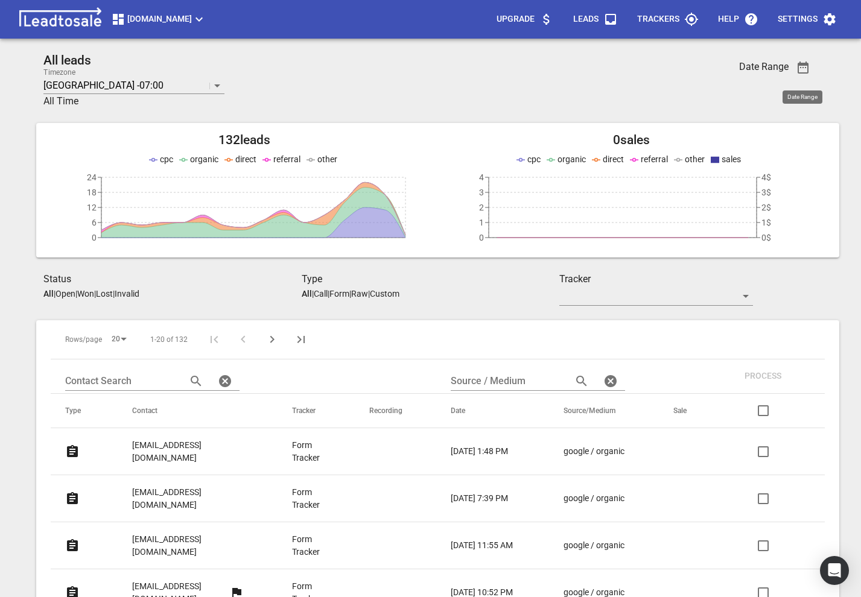  I want to click on p: Won, so click(86, 294).